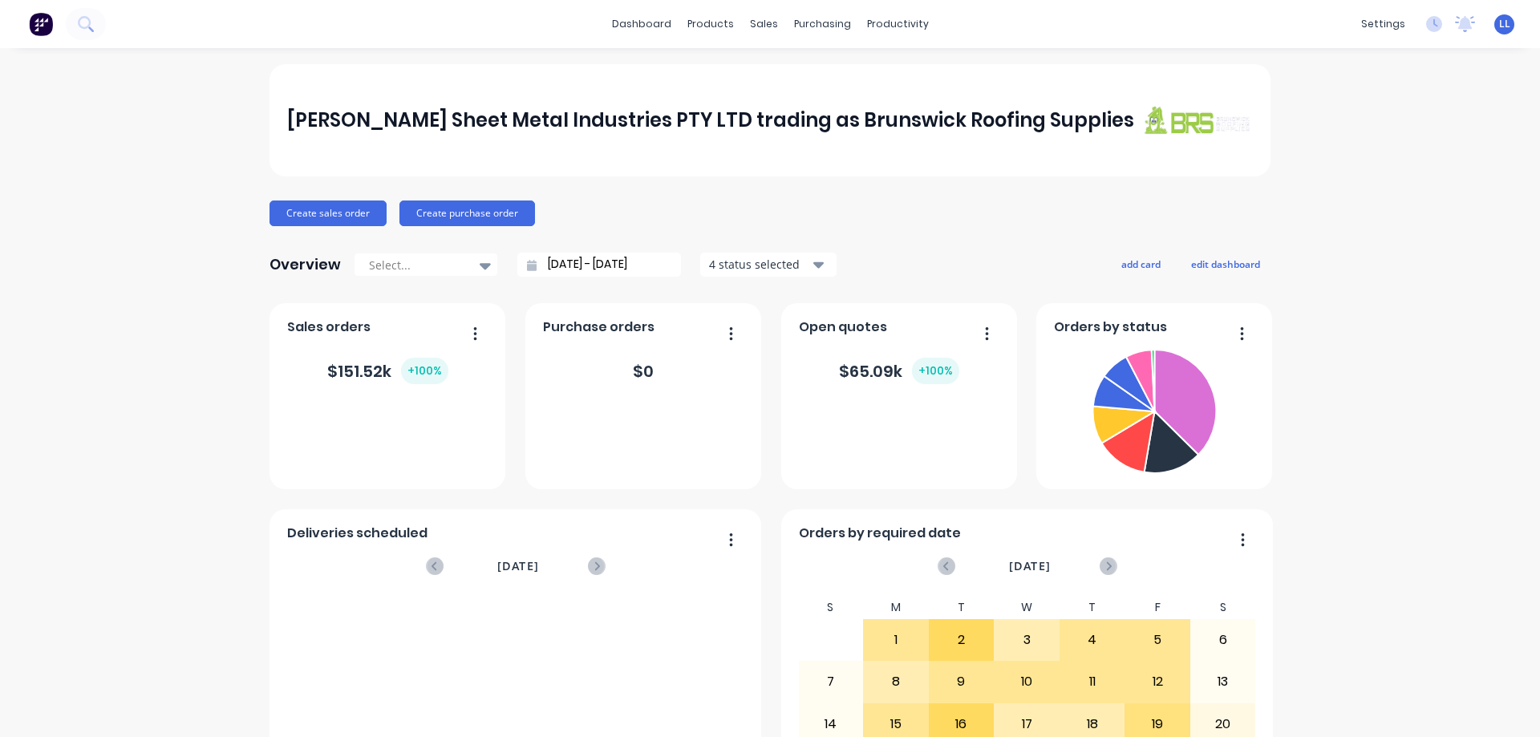 The width and height of the screenshot is (1540, 737). What do you see at coordinates (1158, 682) in the screenshot?
I see `div: 12` at bounding box center [1158, 682].